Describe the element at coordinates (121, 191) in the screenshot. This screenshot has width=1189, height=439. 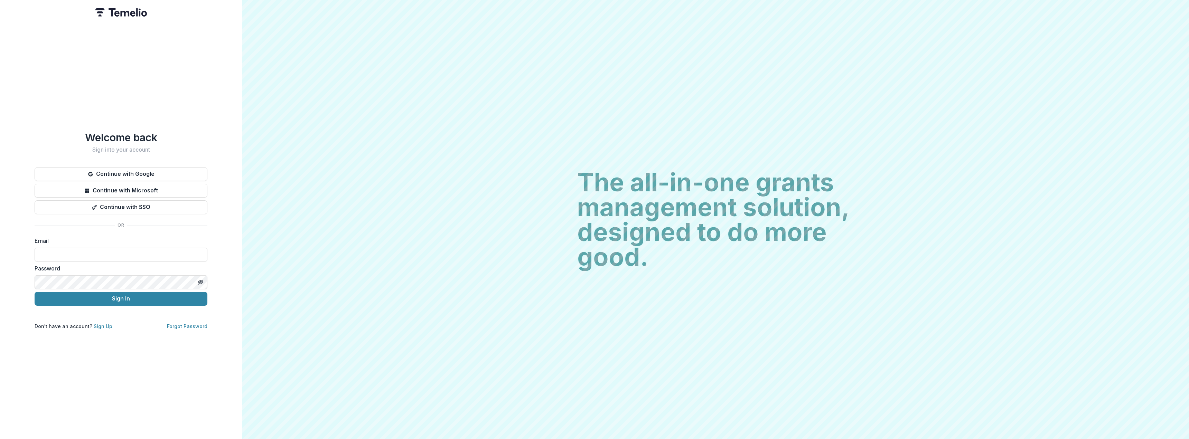
I see `button: Continue with Microsoft` at that location.